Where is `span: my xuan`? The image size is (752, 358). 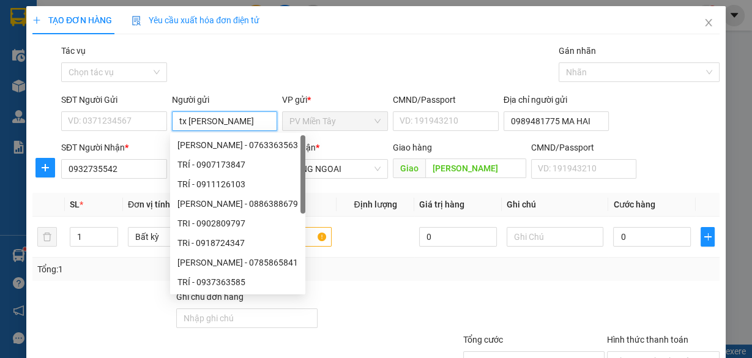
span: my xuan is located at coordinates (170, 82).